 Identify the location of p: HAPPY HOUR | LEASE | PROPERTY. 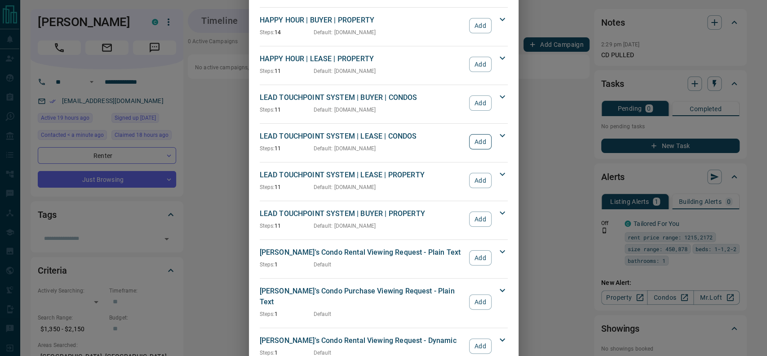
(362, 59).